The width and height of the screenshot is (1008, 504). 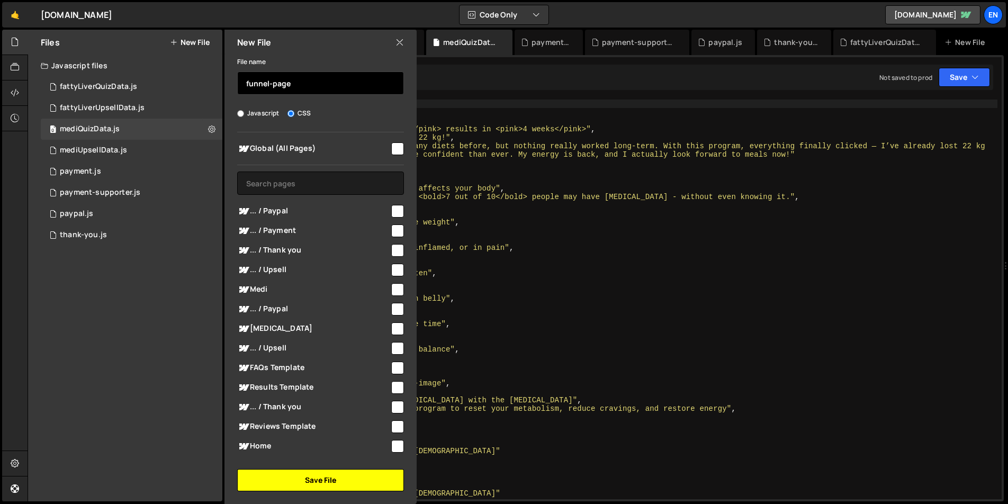 What do you see at coordinates (320, 183) in the screenshot?
I see `input: Search pages` at bounding box center [320, 183].